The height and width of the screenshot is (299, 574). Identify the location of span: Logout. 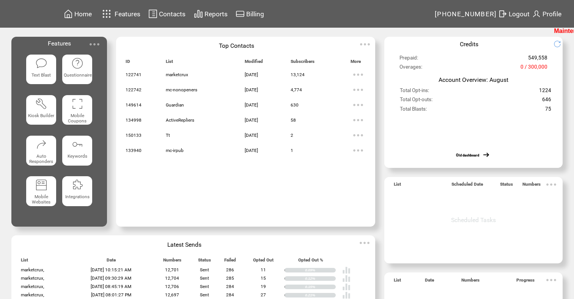
(519, 14).